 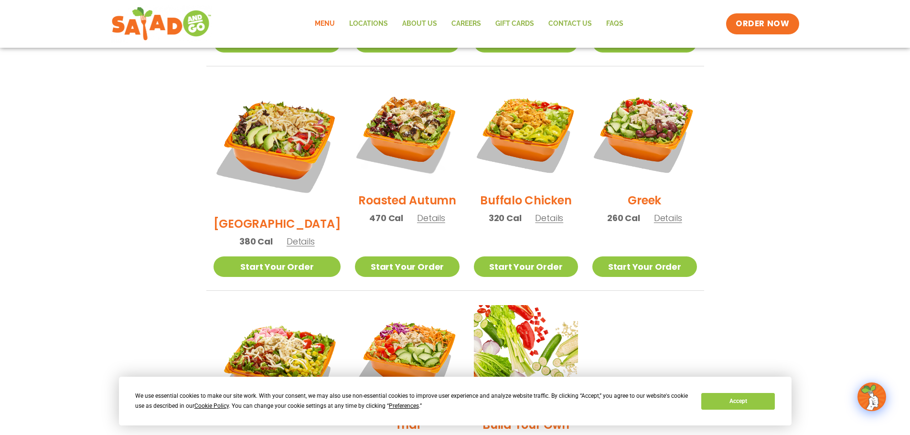 I want to click on a: ORDER NOW, so click(x=762, y=24).